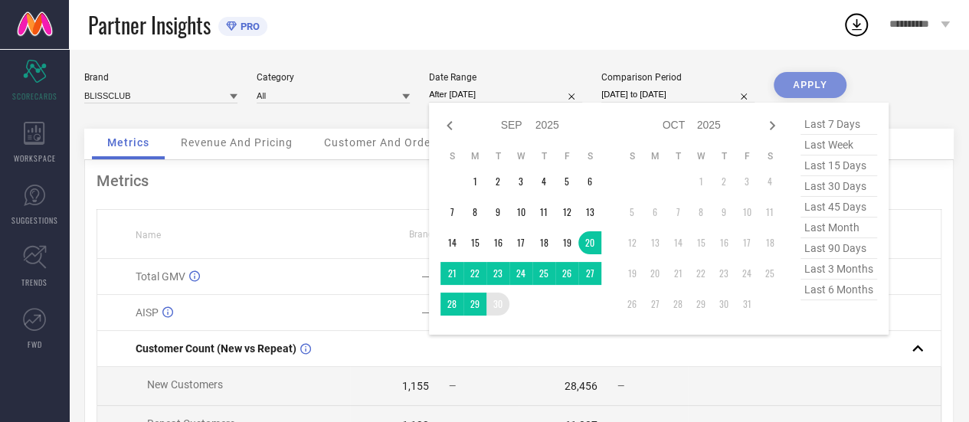 Image resolution: width=969 pixels, height=422 pixels. I want to click on div: Comparison Period, so click(678, 77).